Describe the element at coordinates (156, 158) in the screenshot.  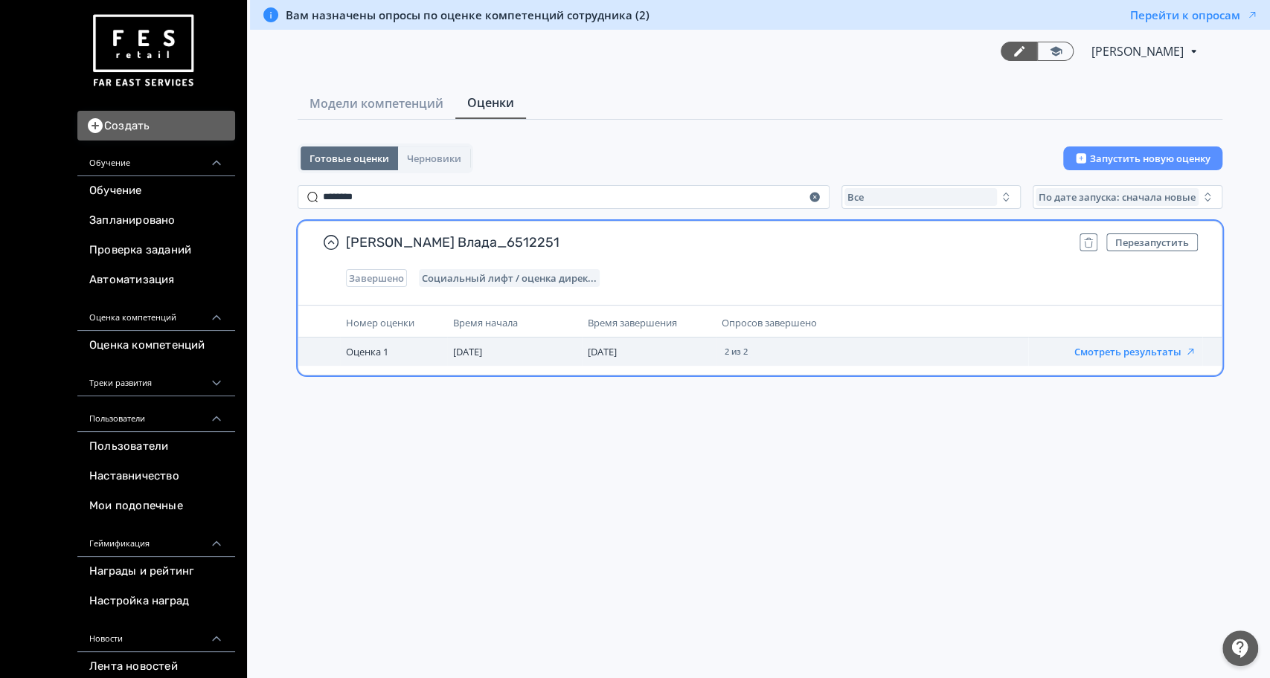
I see `div: Обучение` at that location.